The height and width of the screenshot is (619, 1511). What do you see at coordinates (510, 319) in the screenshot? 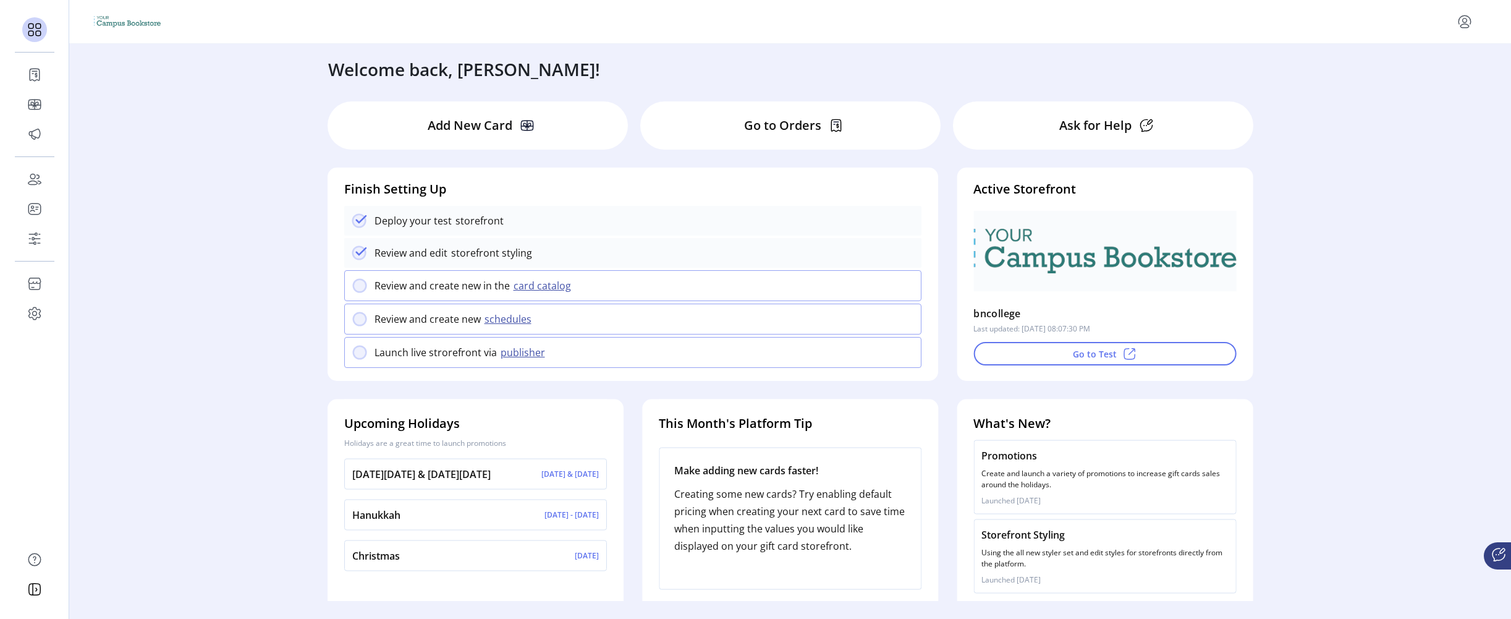
I see `button: schedules` at bounding box center [510, 319].